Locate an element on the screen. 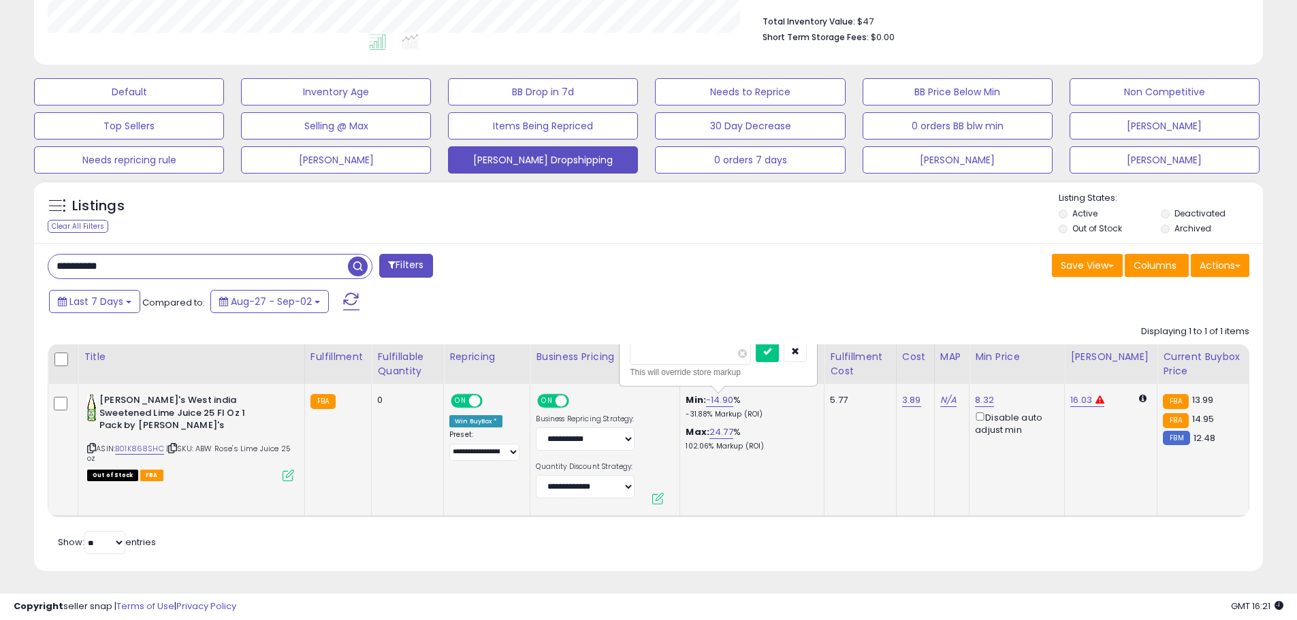 The image size is (1297, 620). span: 2025-09-10 16:21 GMT is located at coordinates (1256, 606).